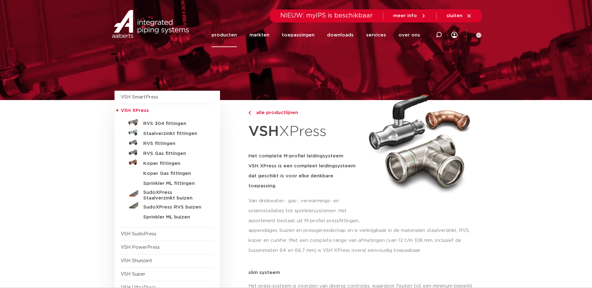  Describe the element at coordinates (167, 206) in the screenshot. I see `a: SudoXPress RVS buizen` at that location.